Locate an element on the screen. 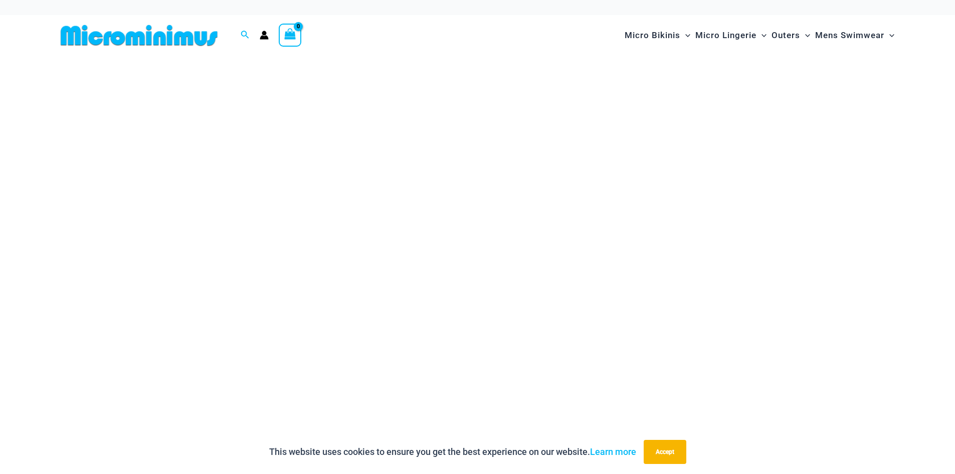 This screenshot has width=955, height=474. a: Learn more is located at coordinates (613, 451).